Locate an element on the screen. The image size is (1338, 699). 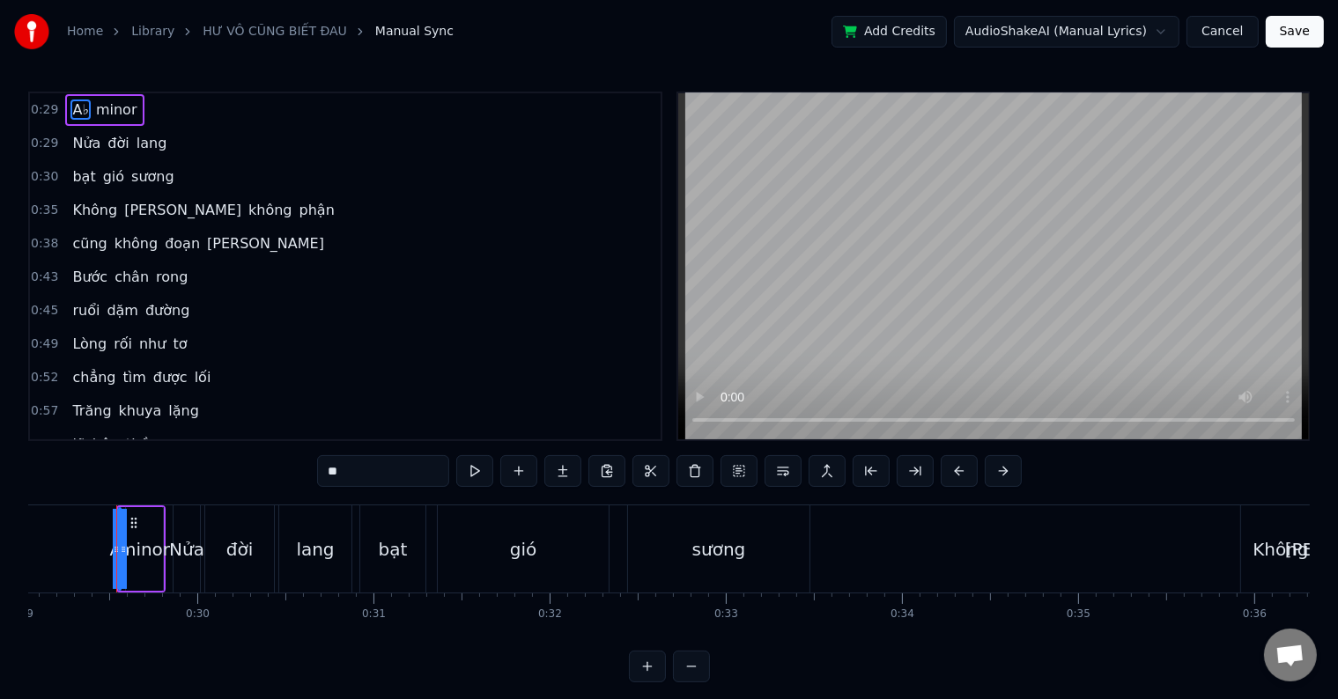
span: thềm is located at coordinates (144, 444).